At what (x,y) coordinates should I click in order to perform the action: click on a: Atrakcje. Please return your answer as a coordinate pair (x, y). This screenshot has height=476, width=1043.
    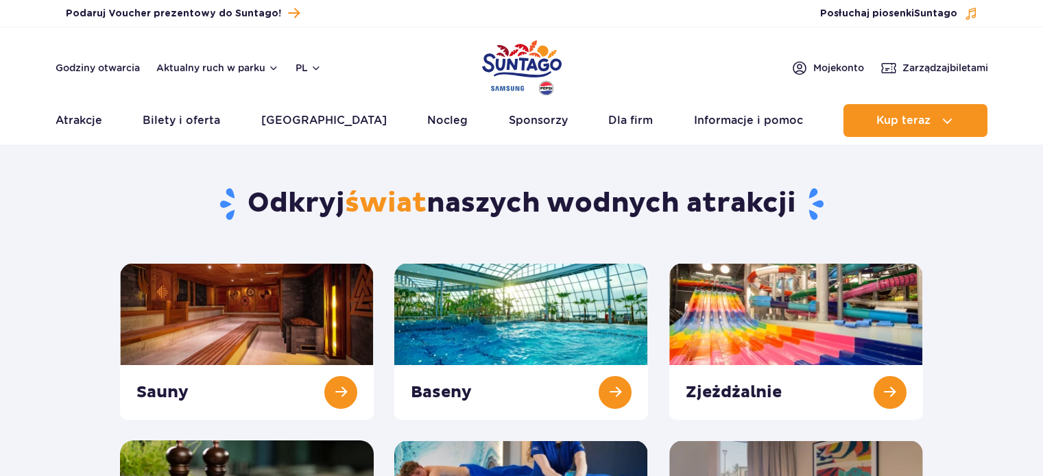
    Looking at the image, I should click on (79, 121).